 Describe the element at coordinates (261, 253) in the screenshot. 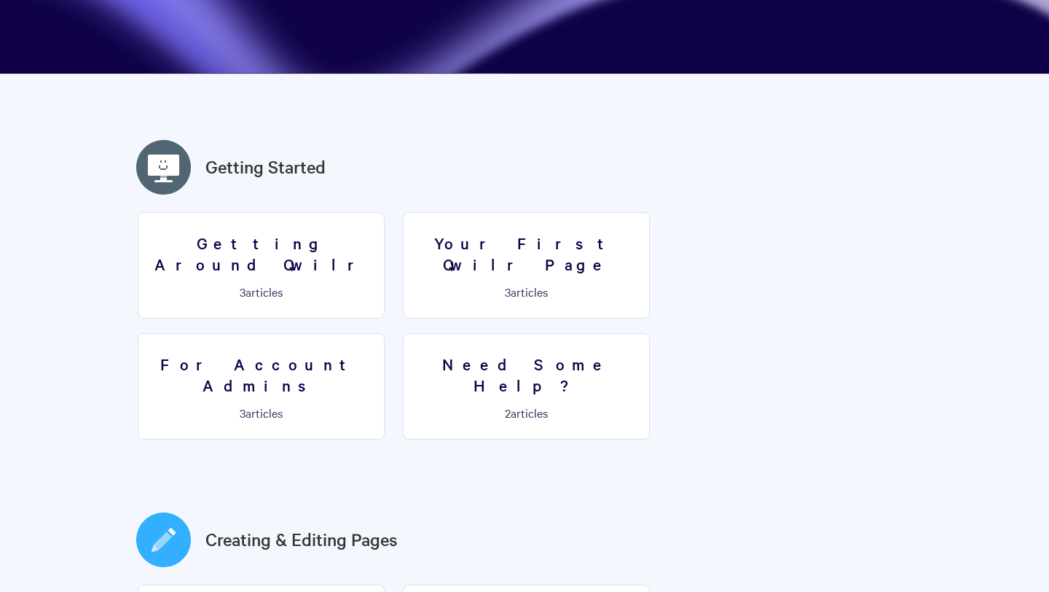

I see `h3: Getting Around Qwilr` at that location.